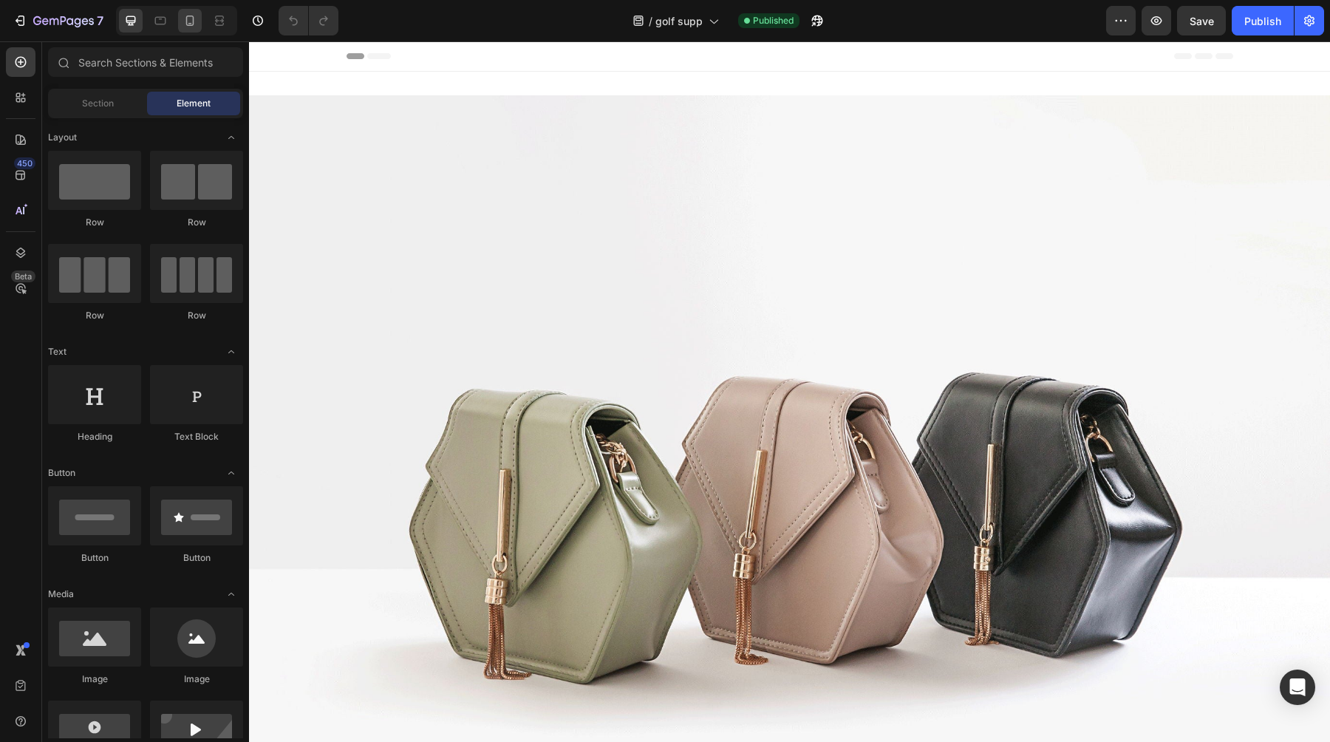  What do you see at coordinates (665, 47) in the screenshot?
I see `strong: SAVE BIG | Buy More Save More up to 50%` at bounding box center [665, 47].